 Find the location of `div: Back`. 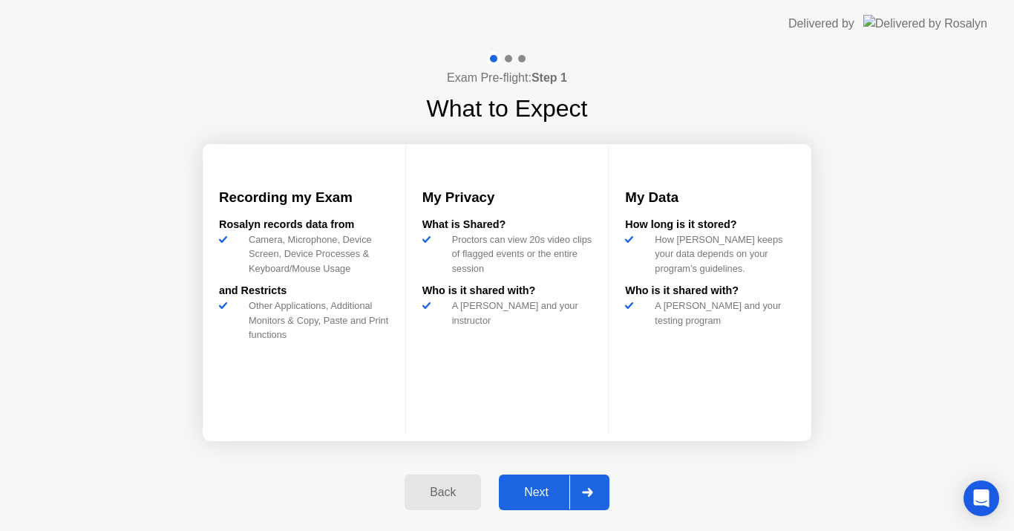

div: Back is located at coordinates (443, 492).